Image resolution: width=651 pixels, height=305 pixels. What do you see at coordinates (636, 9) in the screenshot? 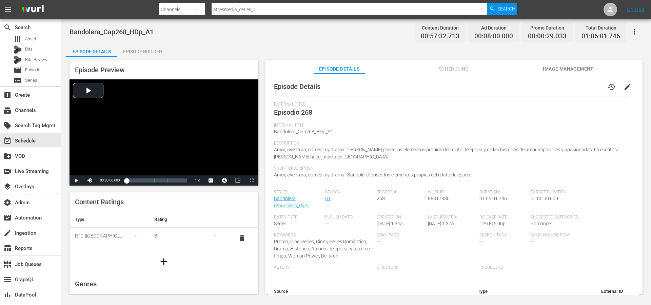
I see `a: Sign Out` at bounding box center [636, 9].